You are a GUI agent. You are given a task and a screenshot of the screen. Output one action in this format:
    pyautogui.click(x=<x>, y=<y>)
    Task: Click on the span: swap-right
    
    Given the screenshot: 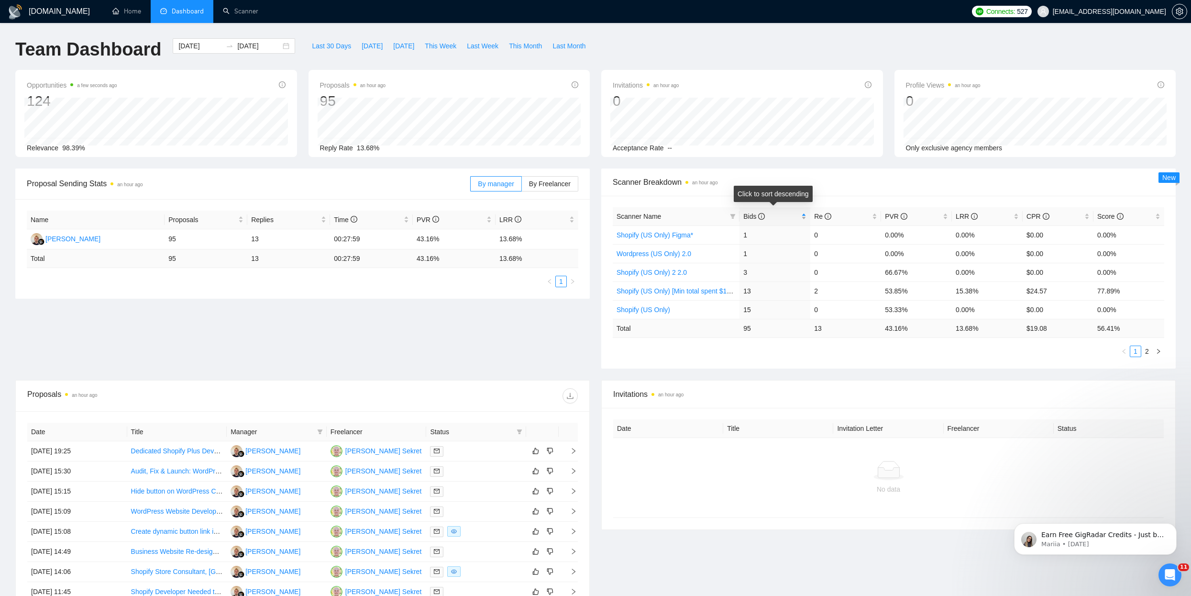 What is the action you would take?
    pyautogui.click(x=230, y=46)
    